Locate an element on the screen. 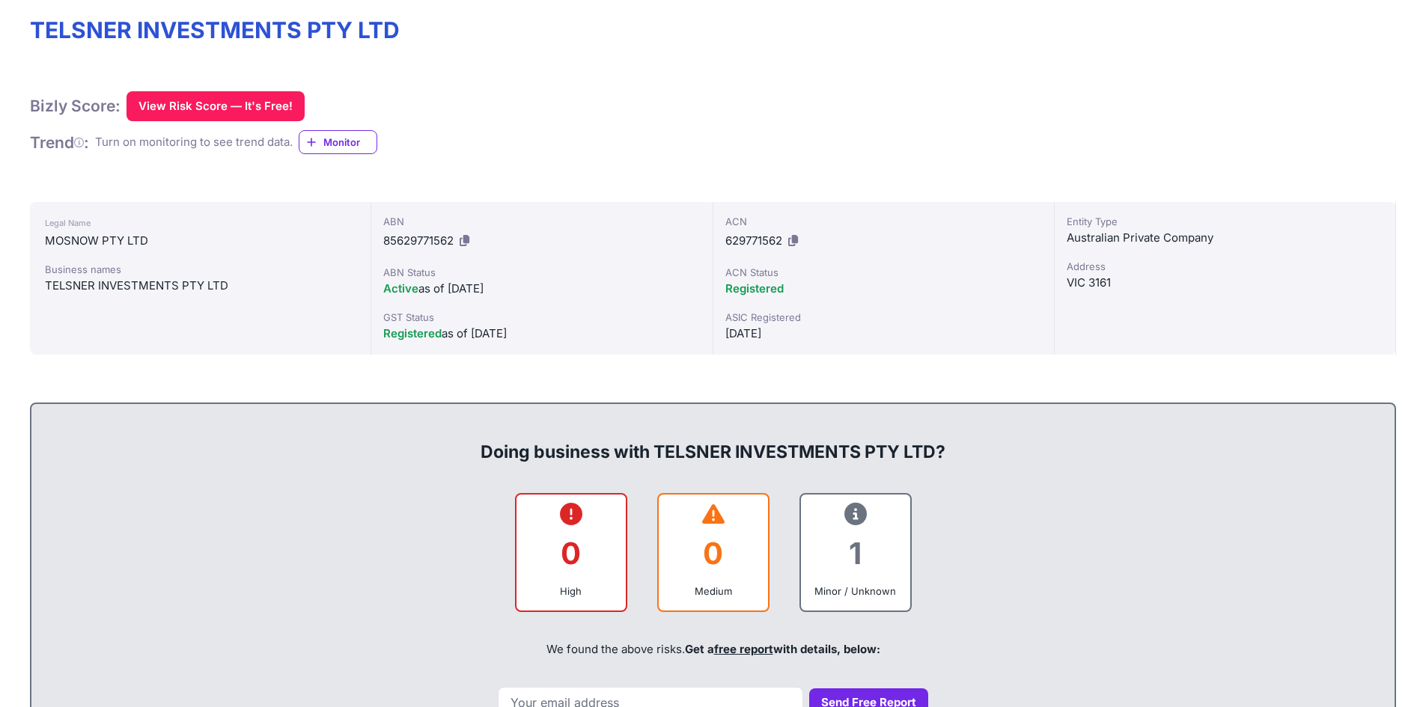 This screenshot has height=707, width=1426. a: free report is located at coordinates (743, 649).